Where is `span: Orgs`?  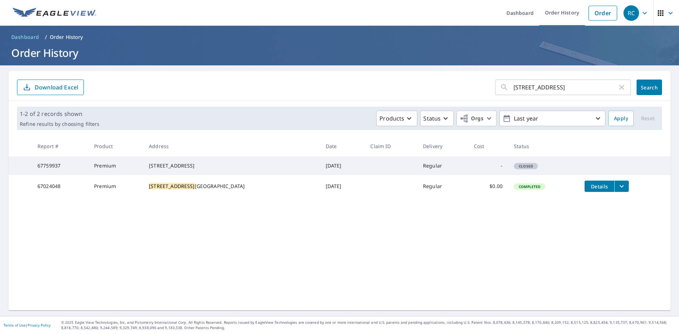 span: Orgs is located at coordinates (471, 118).